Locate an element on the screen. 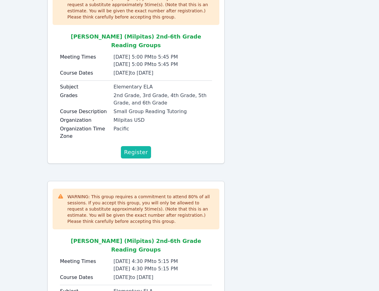  span: Register is located at coordinates (136, 152).